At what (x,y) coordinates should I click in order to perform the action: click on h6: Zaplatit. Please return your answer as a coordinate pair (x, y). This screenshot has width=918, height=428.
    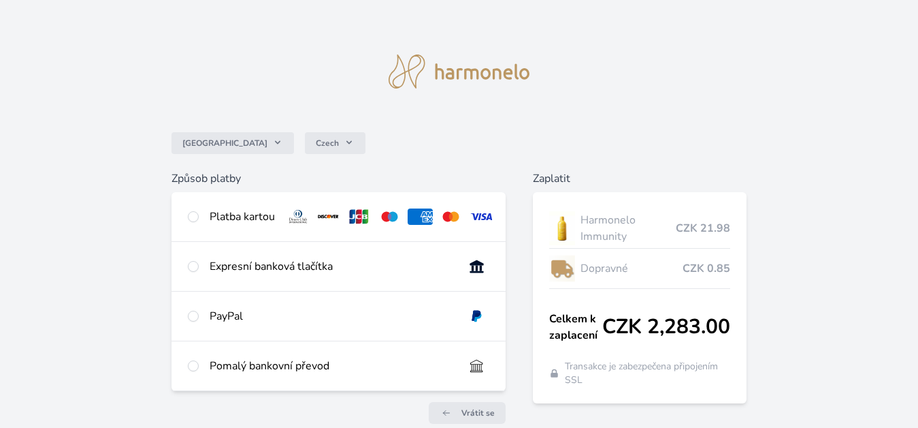
    Looking at the image, I should click on (640, 178).